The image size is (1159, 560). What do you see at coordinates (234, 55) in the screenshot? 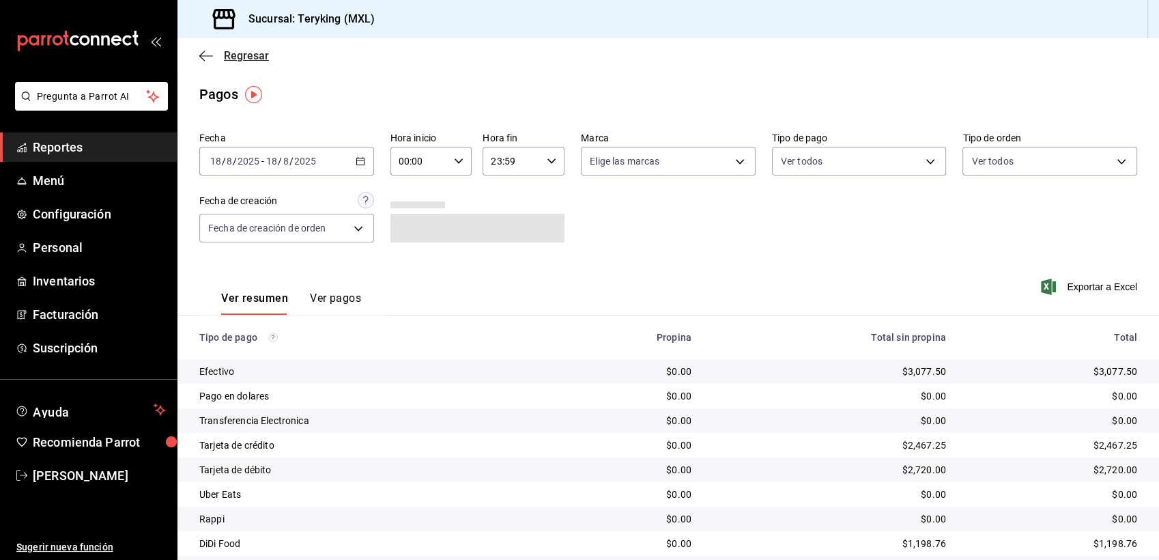
I see `button: Regresar` at bounding box center [234, 55].